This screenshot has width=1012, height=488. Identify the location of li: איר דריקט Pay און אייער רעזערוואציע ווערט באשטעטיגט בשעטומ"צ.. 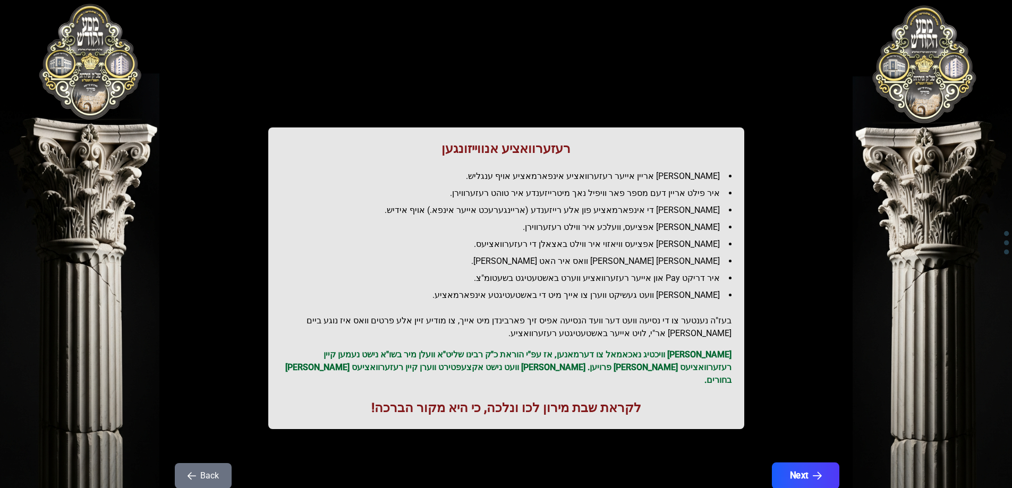
(510, 278).